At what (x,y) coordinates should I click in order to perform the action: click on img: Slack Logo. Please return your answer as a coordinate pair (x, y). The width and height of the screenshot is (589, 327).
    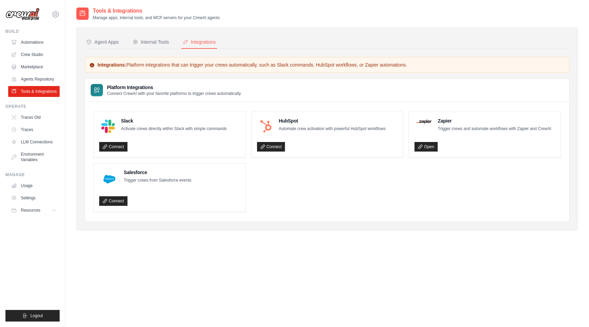
    Looking at the image, I should click on (108, 126).